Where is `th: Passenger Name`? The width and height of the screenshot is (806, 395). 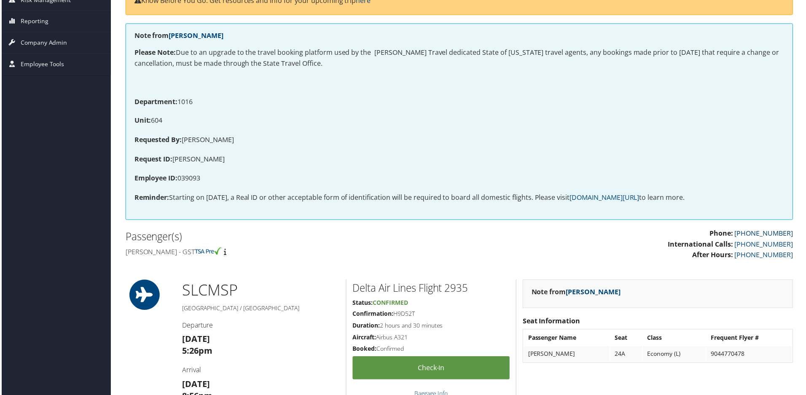 th: Passenger Name is located at coordinates (568, 339).